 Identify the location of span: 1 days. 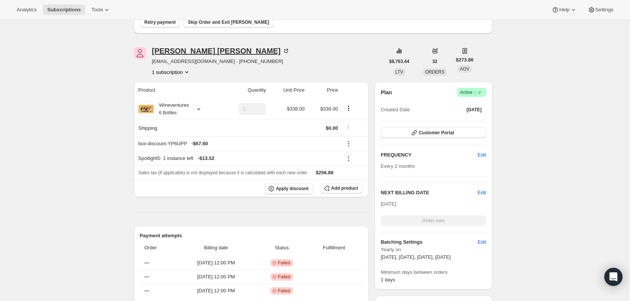
(388, 279).